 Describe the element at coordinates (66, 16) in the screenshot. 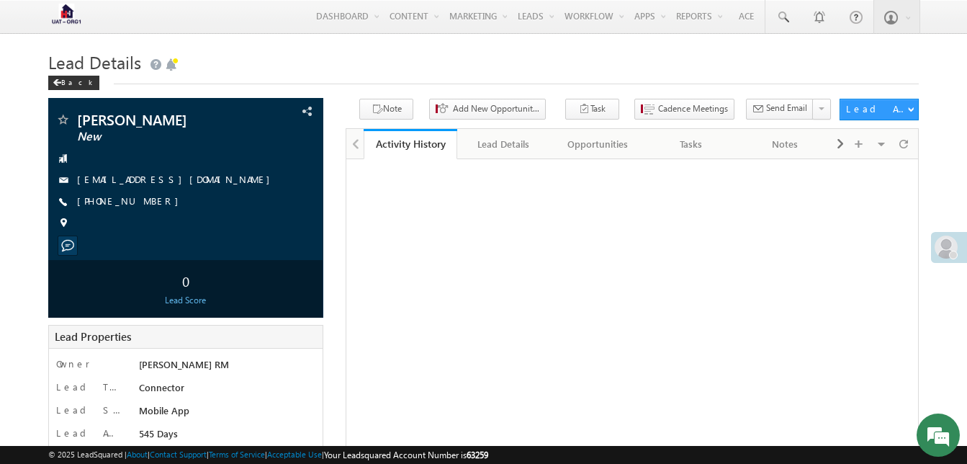

I see `img: Custom Logo` at that location.